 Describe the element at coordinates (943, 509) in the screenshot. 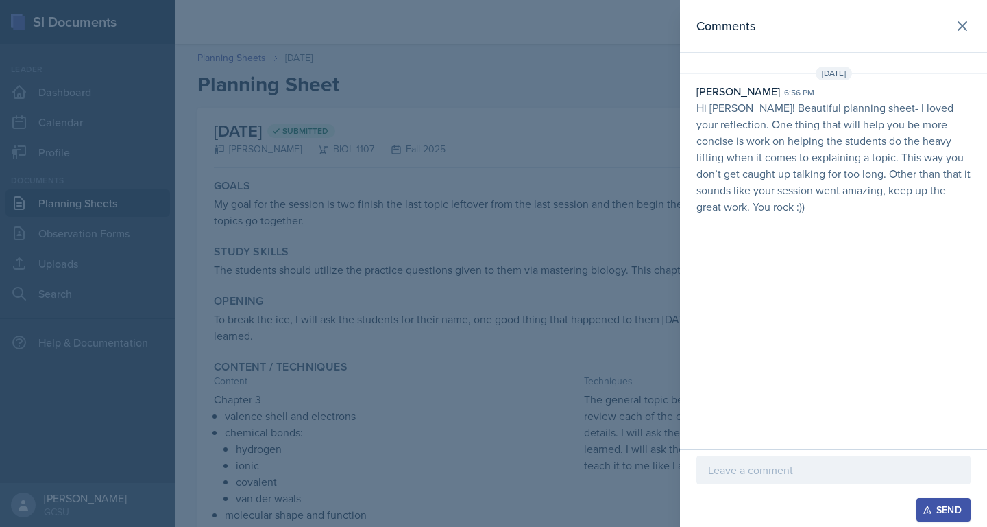

I see `div: Send` at that location.